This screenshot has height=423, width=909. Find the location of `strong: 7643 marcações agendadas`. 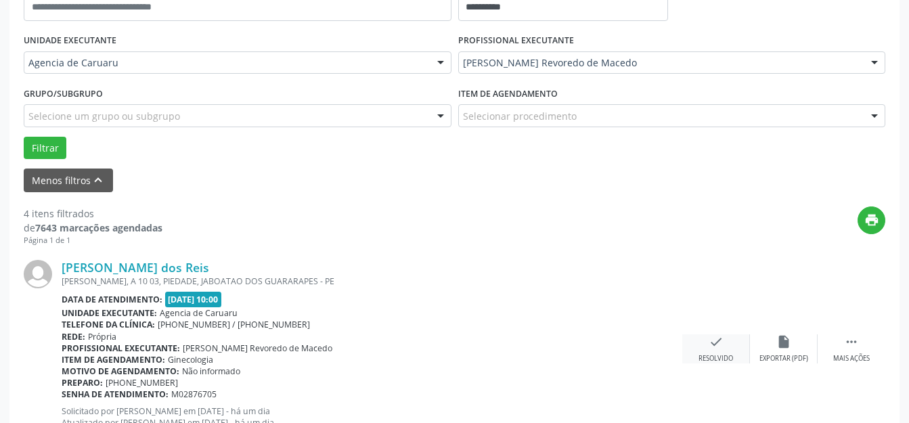

strong: 7643 marcações agendadas is located at coordinates (99, 227).